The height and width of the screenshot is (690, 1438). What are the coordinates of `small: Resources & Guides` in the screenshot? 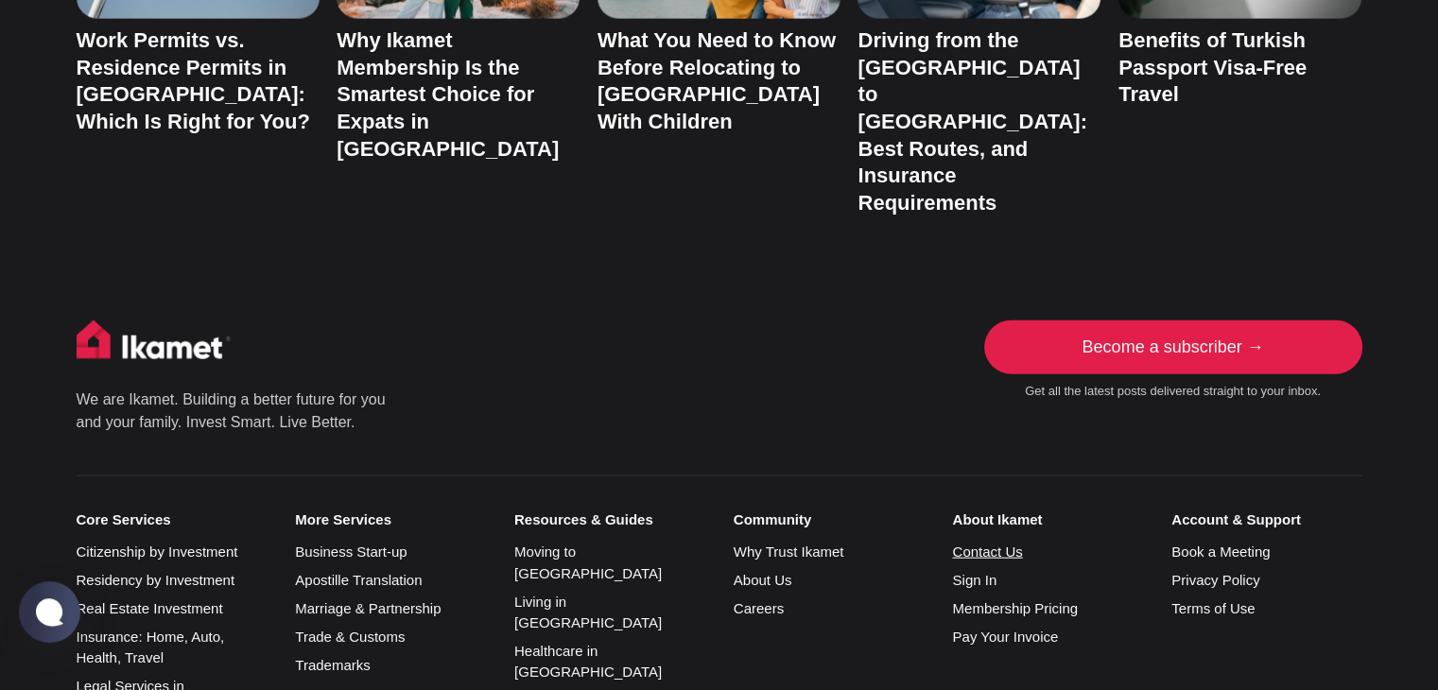 It's located at (609, 520).